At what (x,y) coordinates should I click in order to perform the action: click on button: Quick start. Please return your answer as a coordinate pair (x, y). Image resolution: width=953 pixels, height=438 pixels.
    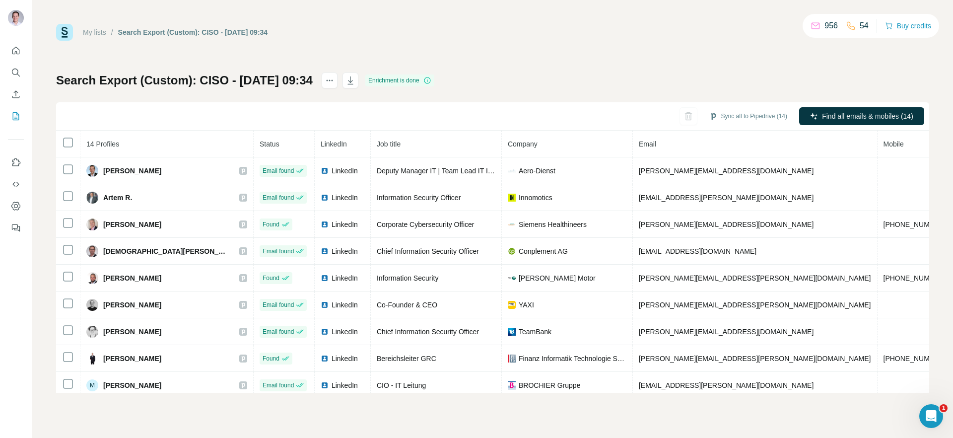
    Looking at the image, I should click on (16, 51).